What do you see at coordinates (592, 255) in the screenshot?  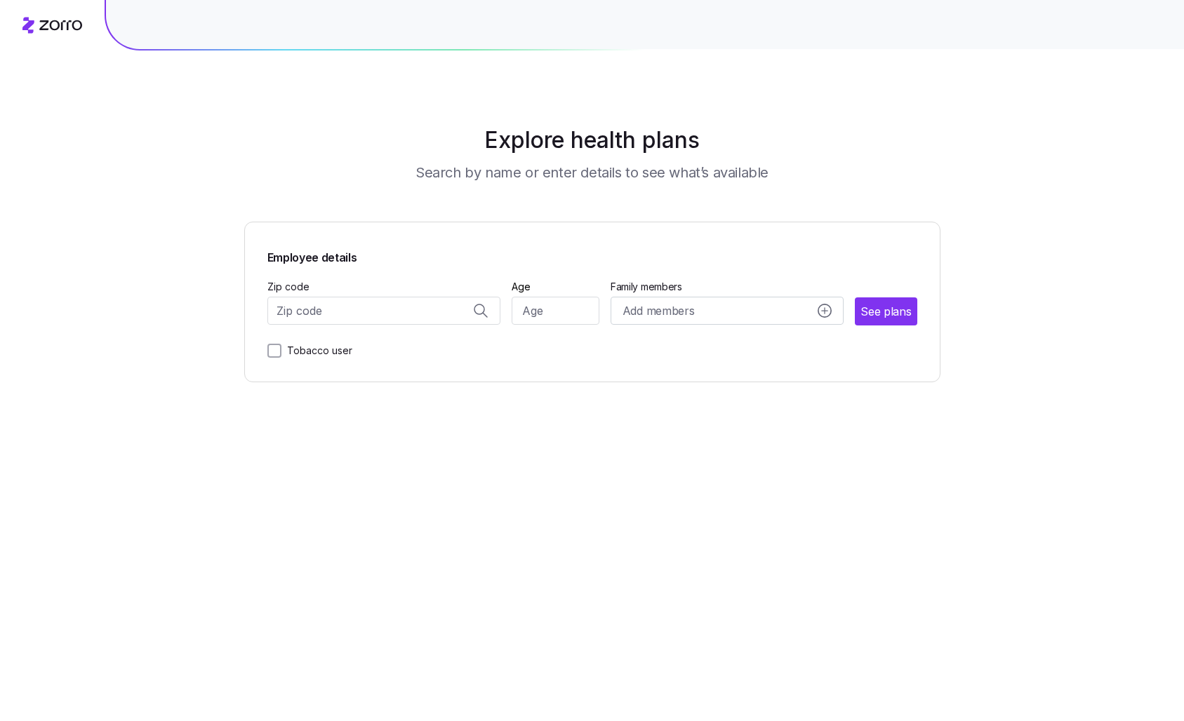 I see `span: Employee details` at bounding box center [592, 255].